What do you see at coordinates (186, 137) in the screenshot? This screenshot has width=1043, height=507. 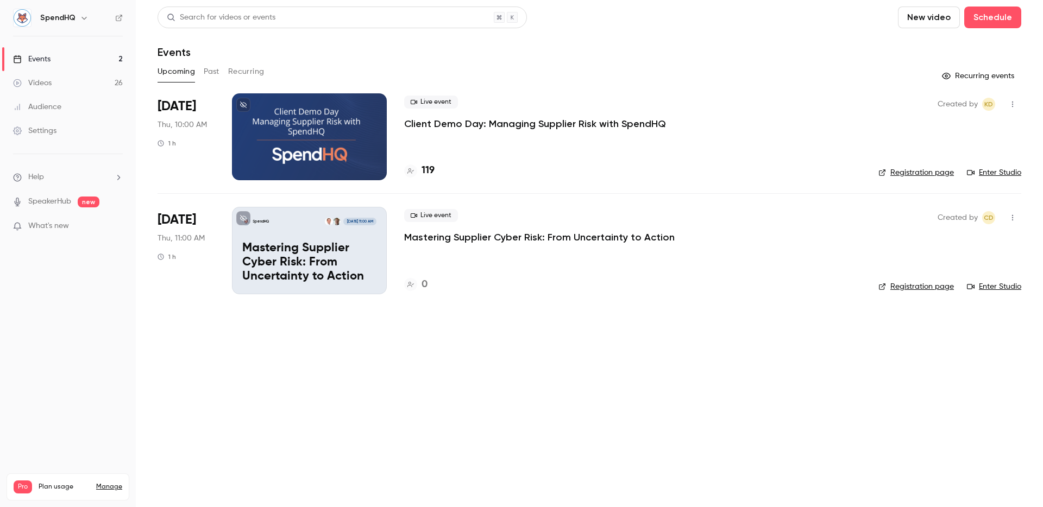 I see `div: Aug 28 Thu, 10:00 AM (America/New York)` at bounding box center [186, 137].